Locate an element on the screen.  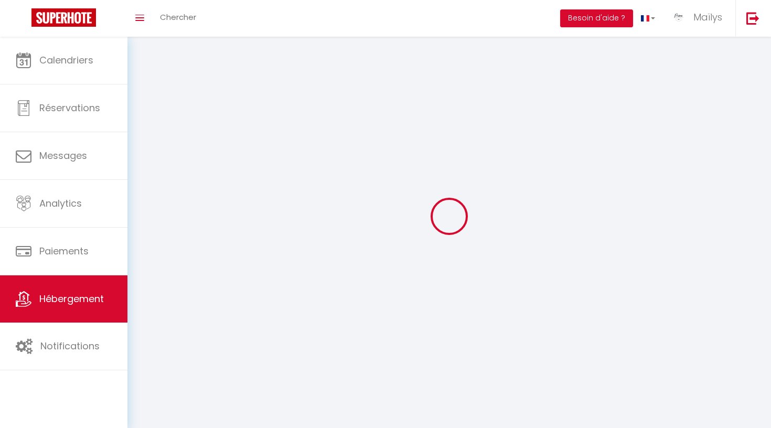
span: Maïlys is located at coordinates (708, 17).